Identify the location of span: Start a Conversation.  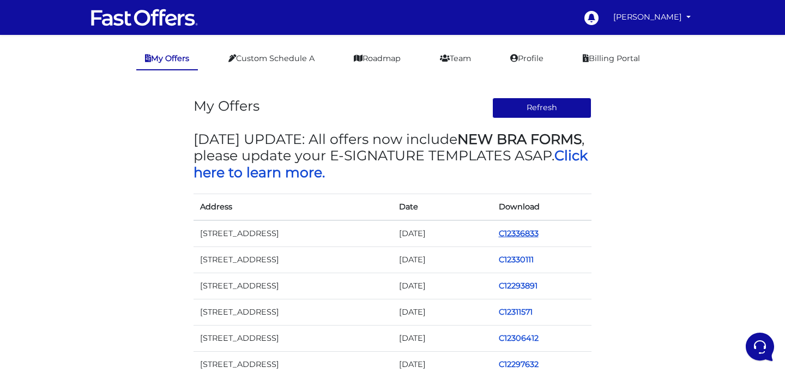
(116, 120).